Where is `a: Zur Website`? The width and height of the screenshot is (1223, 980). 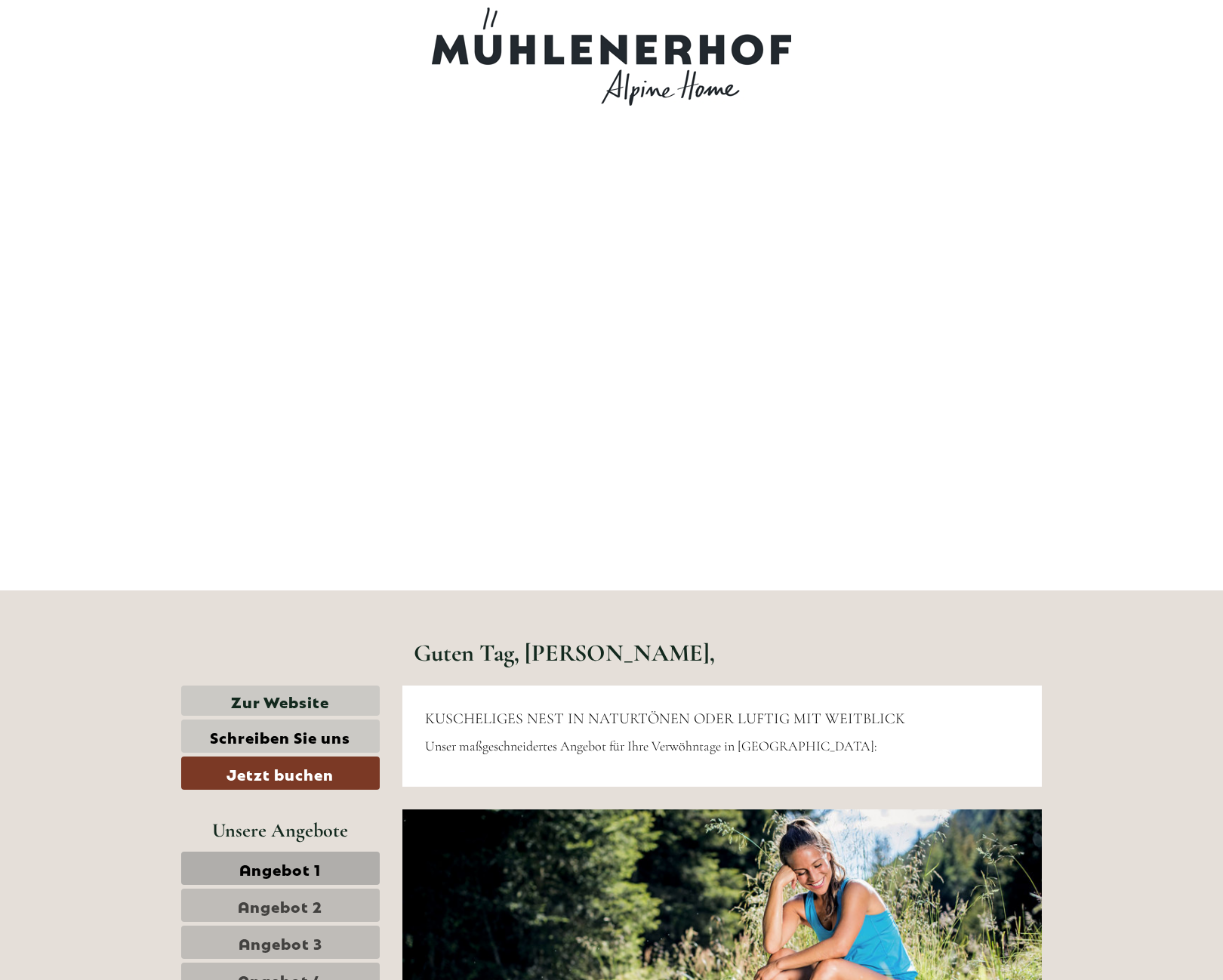 a: Zur Website is located at coordinates (280, 700).